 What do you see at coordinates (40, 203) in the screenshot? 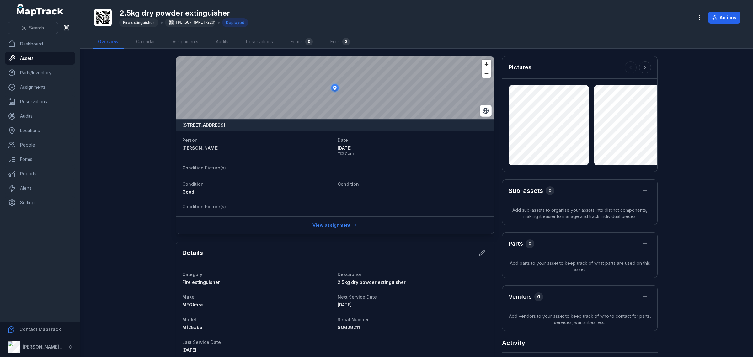
I see `a: Settings` at bounding box center [40, 203].